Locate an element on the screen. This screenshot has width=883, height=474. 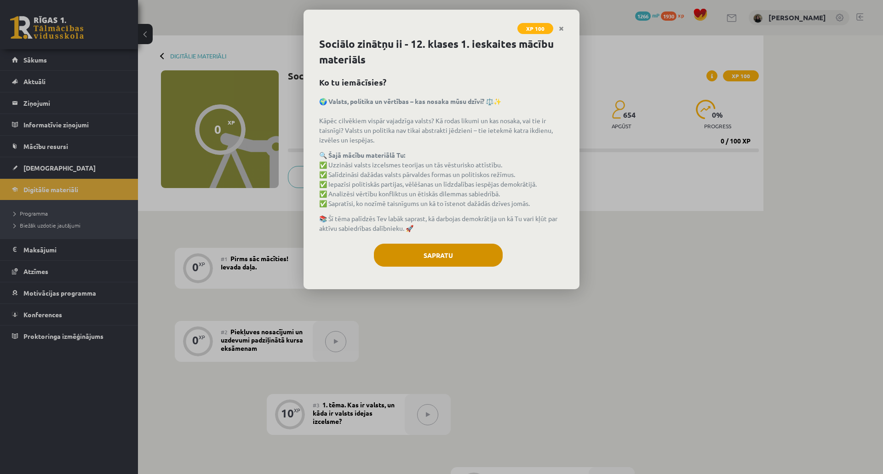
h1: Sociālo zinātņu ii - 12. klases 1. ieskaites mācību materiāls is located at coordinates (441, 52).